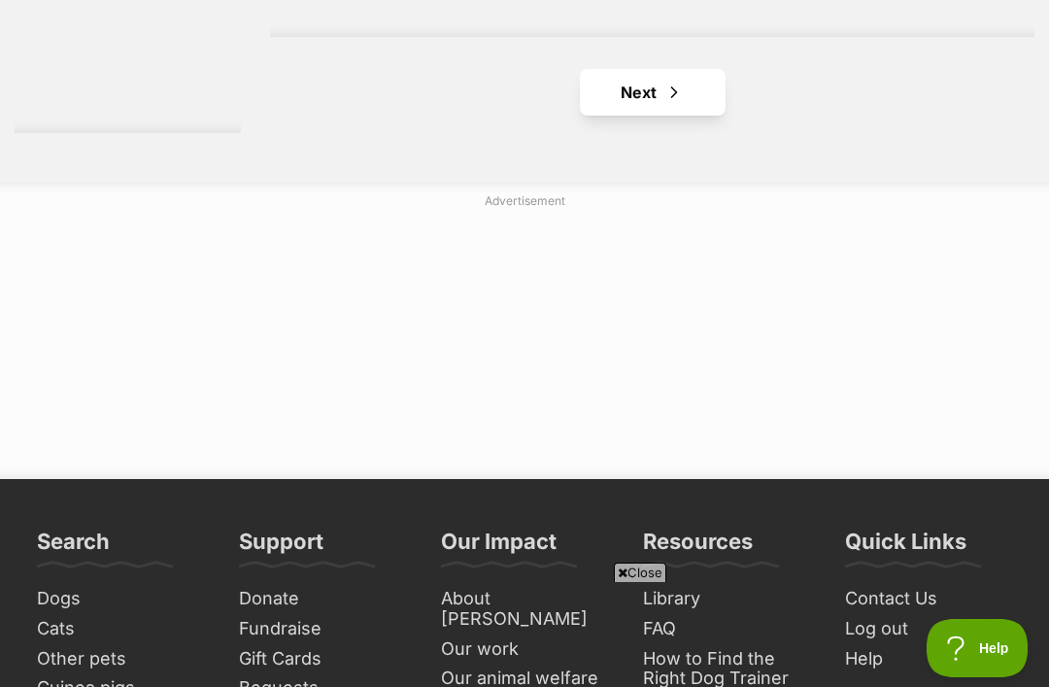 The height and width of the screenshot is (687, 1049). What do you see at coordinates (653, 92) in the screenshot?
I see `a: Next page` at bounding box center [653, 92].